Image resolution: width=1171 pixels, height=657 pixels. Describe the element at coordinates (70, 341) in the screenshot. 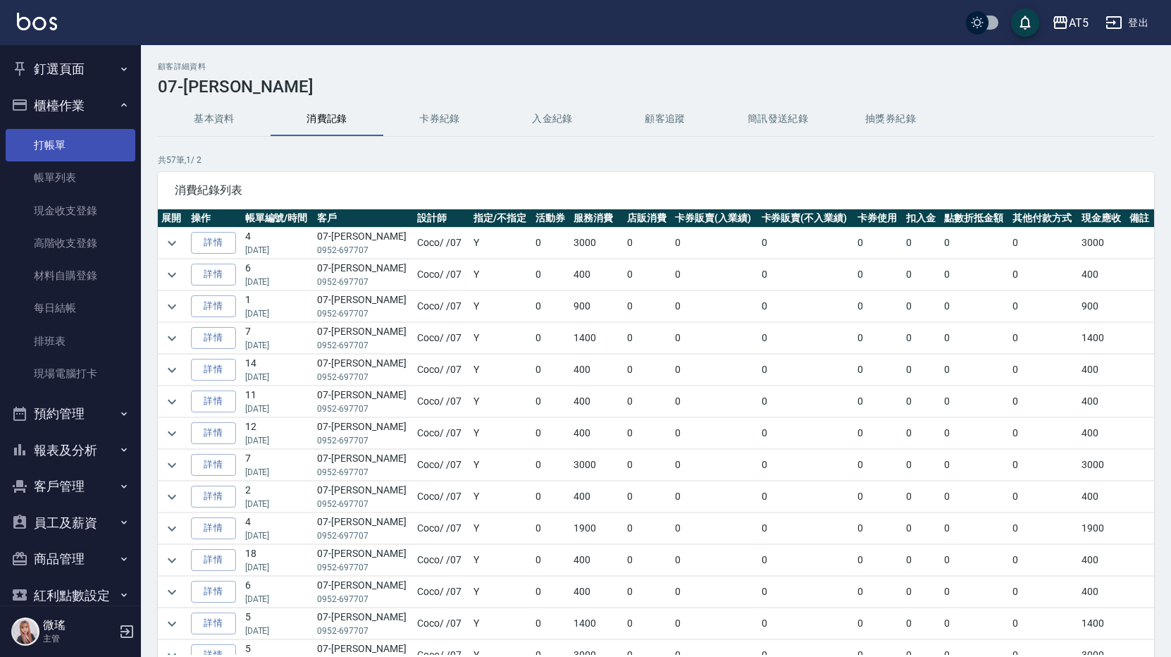

I see `a: 排班表` at that location.